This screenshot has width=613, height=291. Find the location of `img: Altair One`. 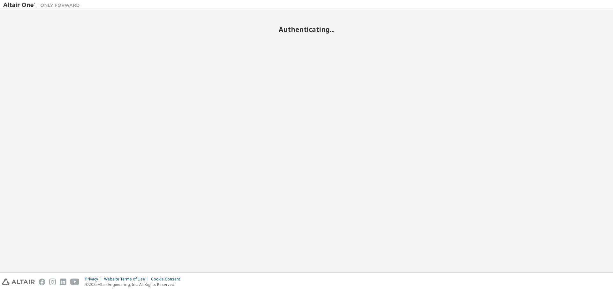

img: Altair One is located at coordinates (43, 5).